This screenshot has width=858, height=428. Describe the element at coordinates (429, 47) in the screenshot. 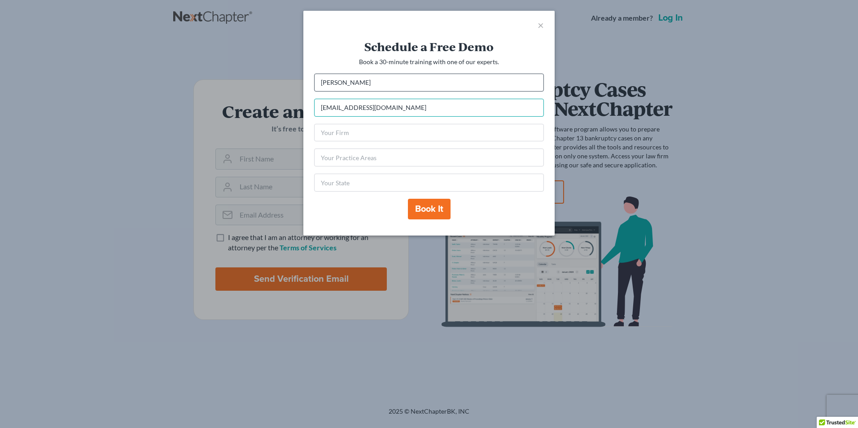

I see `h3: Schedule a Free Demo` at that location.